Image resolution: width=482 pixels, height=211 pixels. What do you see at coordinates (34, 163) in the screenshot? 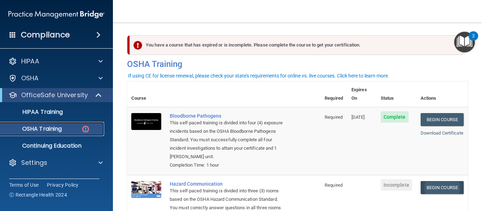
I see `p: Settings` at bounding box center [34, 163].